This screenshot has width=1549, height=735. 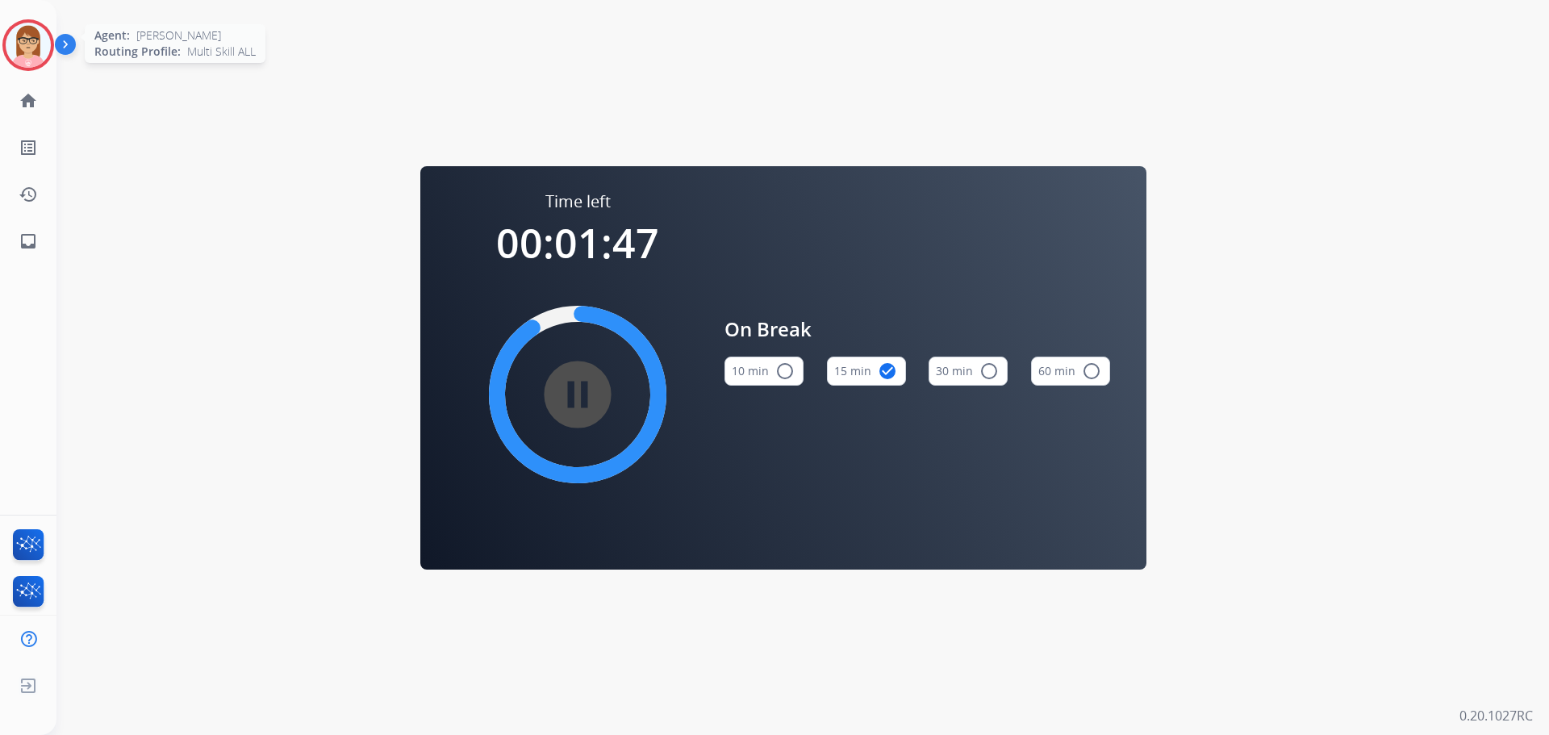 I want to click on mat-icon: pause_circle_filled, so click(x=578, y=394).